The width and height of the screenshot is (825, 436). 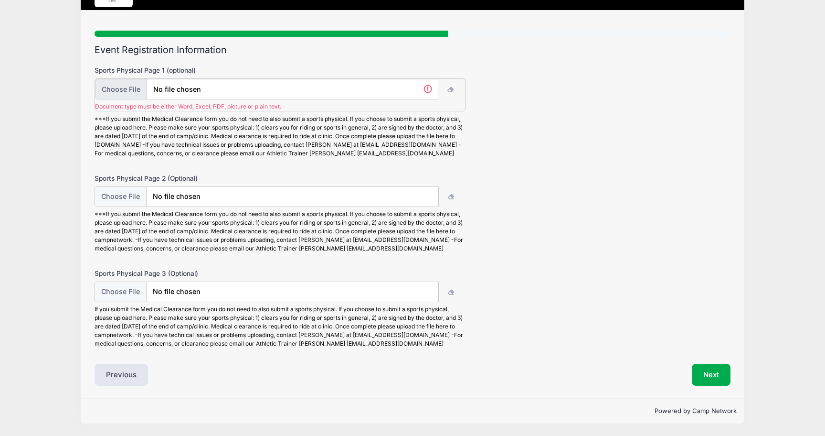 I want to click on button: Next, so click(x=711, y=374).